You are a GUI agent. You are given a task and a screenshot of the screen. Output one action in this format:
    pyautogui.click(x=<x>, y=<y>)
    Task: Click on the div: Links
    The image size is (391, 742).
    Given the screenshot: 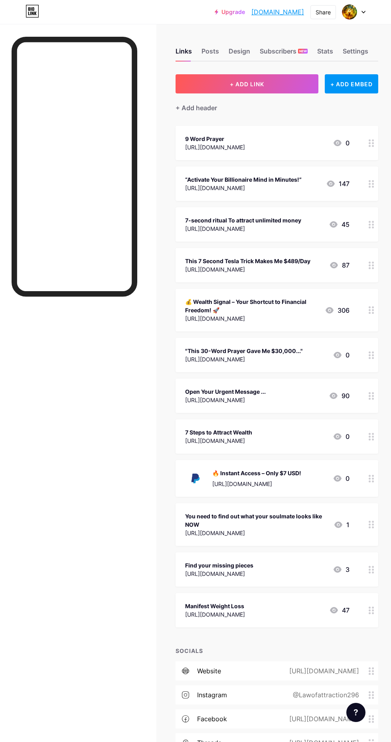 What is the action you would take?
    pyautogui.click(x=184, y=54)
    